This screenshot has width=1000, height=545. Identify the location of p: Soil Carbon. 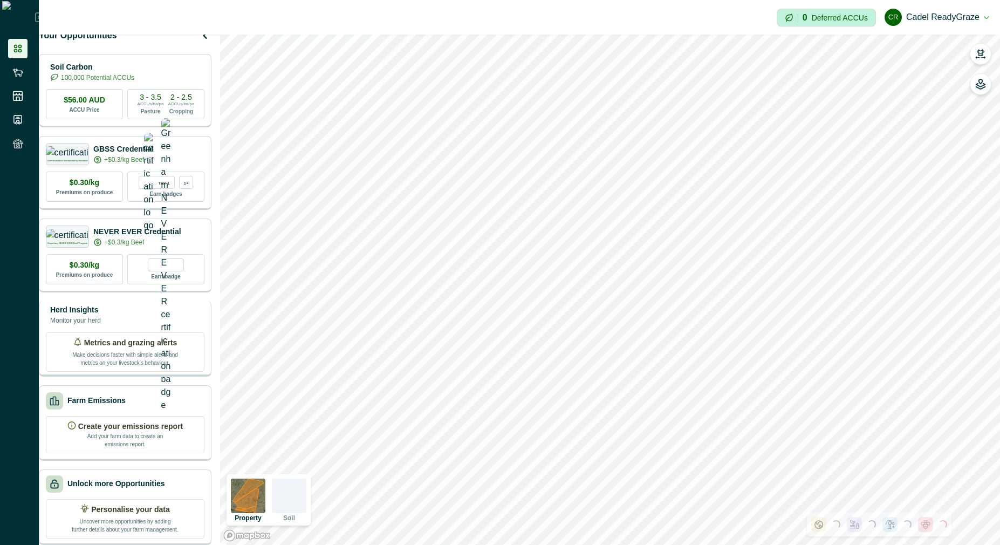
(92, 67).